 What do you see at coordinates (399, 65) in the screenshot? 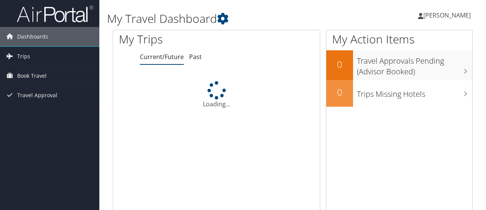
I see `a: 0Travel Approvals Pending (Advisor Booked)` at bounding box center [399, 65].